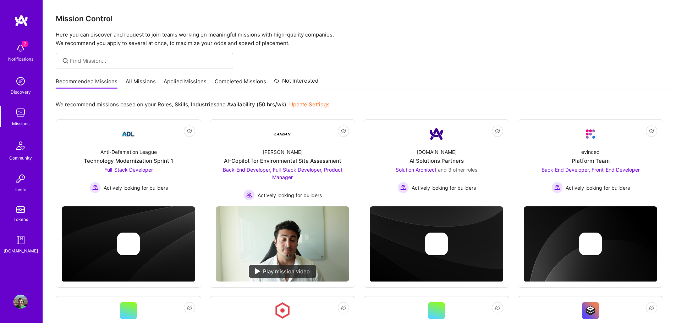  I want to click on div: Anti-Defamation League, so click(129, 152).